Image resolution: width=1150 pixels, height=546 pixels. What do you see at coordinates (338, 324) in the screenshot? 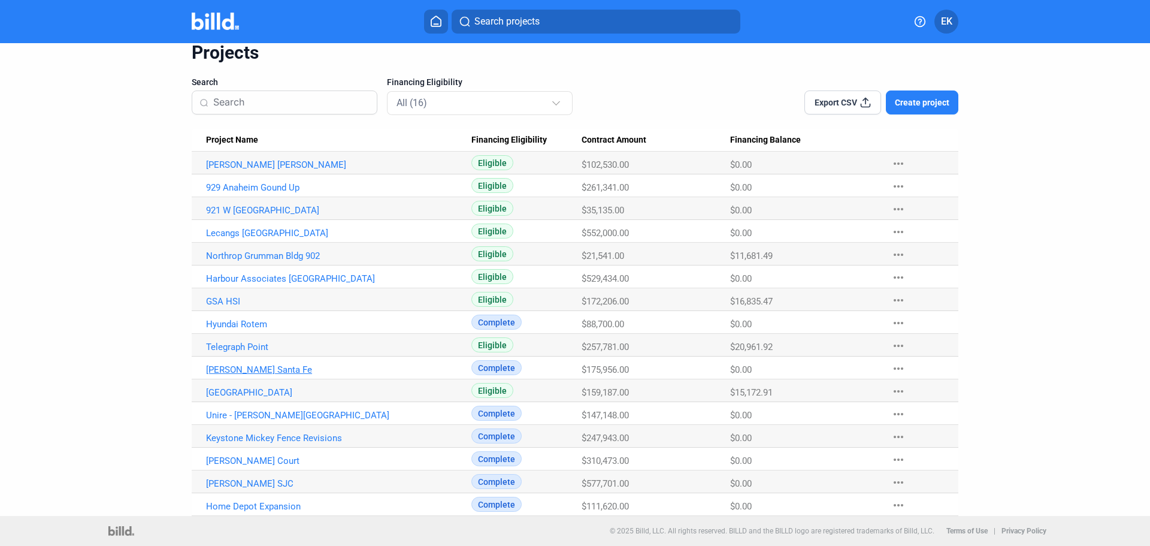
I see `a: Hyundai Rotem` at bounding box center [338, 324].